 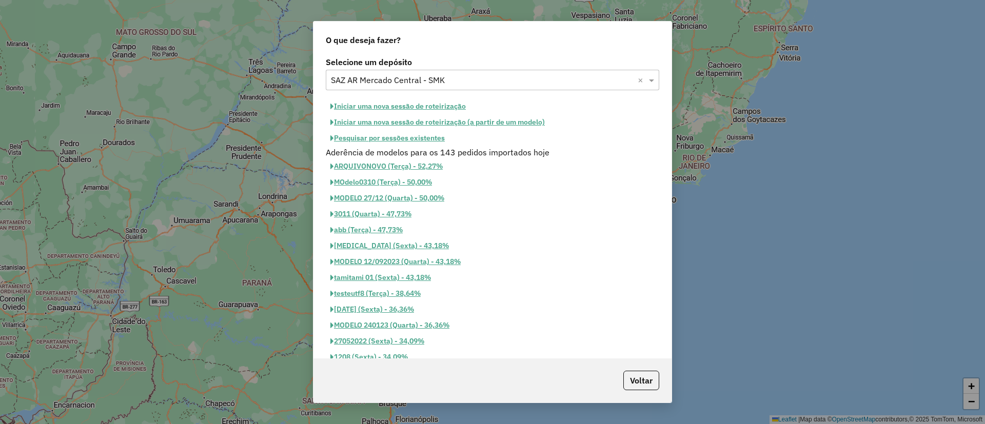 I want to click on label: Selecione um depósito, so click(x=493, y=62).